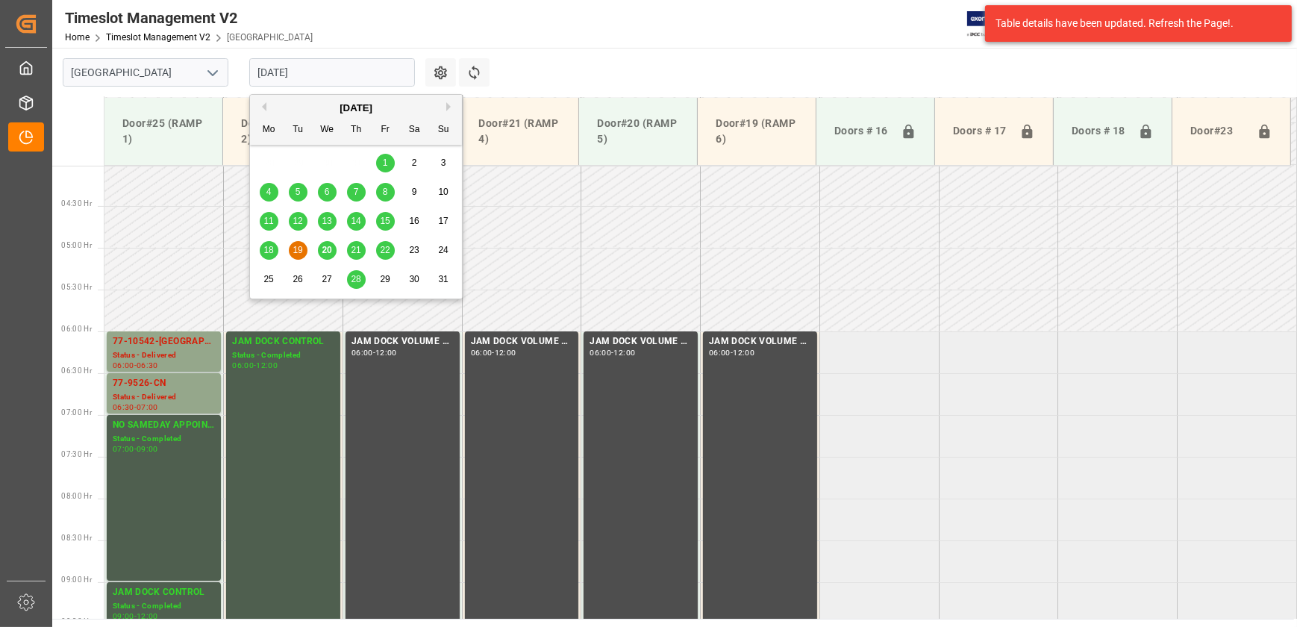 The height and width of the screenshot is (627, 1297). What do you see at coordinates (298, 192) in the screenshot?
I see `div: Choose Tuesday, August 5th, 2025` at bounding box center [298, 192].